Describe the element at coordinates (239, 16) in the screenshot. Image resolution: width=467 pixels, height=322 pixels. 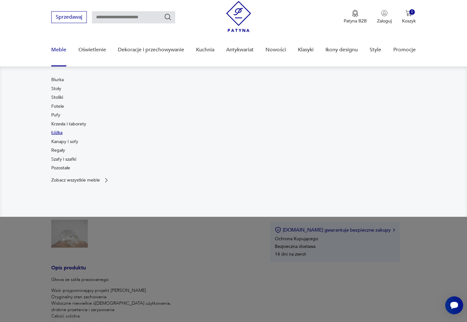
I see `img: Patyna - sklep z meblami i dekoracjami vintage` at that location.